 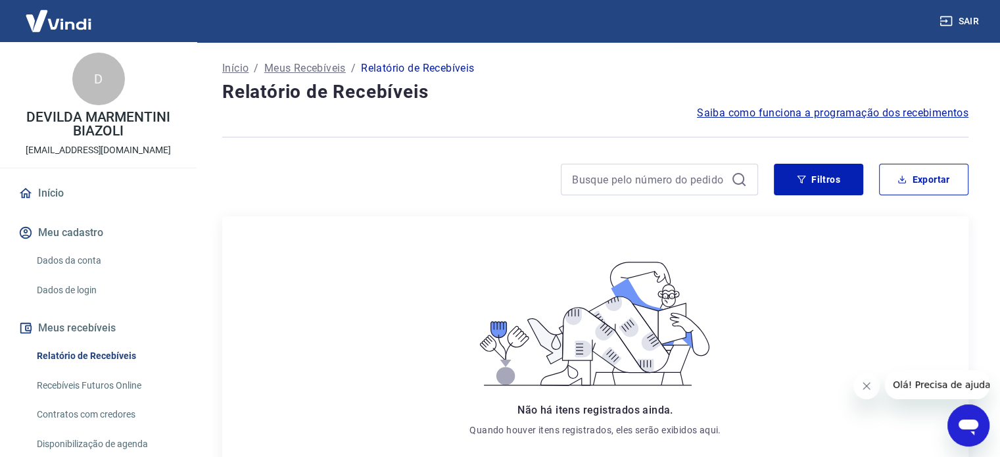 What do you see at coordinates (595, 430) in the screenshot?
I see `p: Quando houver itens registrados, eles serão exibidos aqui.` at bounding box center [595, 430].